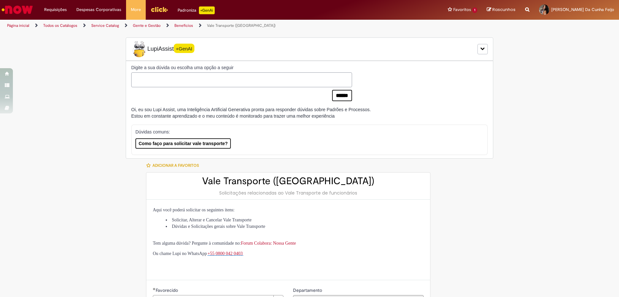  What do you see at coordinates (310, 49) in the screenshot?
I see `div: LupiLupiAssist+GenAI` at bounding box center [310, 49].